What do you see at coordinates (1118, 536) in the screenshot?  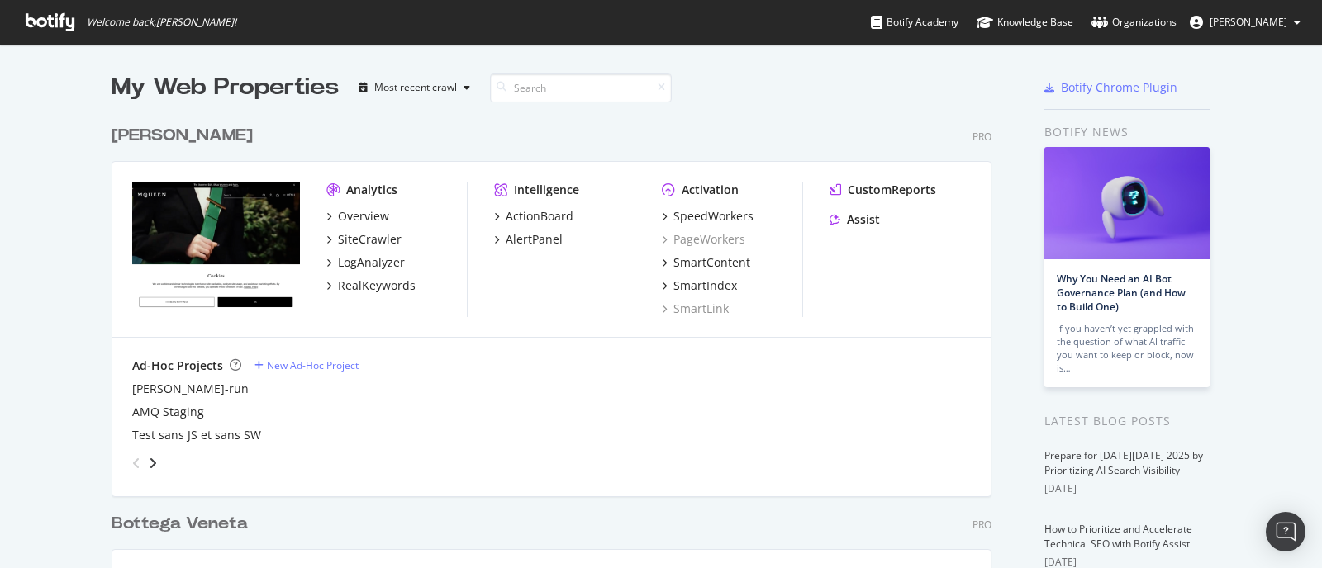 I see `a: How to Prioritize and Accelerate Technical SEO with Botify Assist` at bounding box center [1118, 536].